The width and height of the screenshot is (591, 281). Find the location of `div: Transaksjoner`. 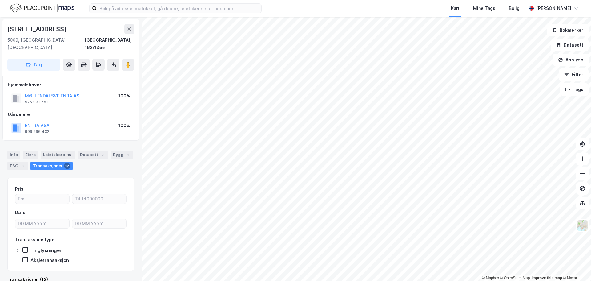

div: Transaksjoner is located at coordinates (51, 166).